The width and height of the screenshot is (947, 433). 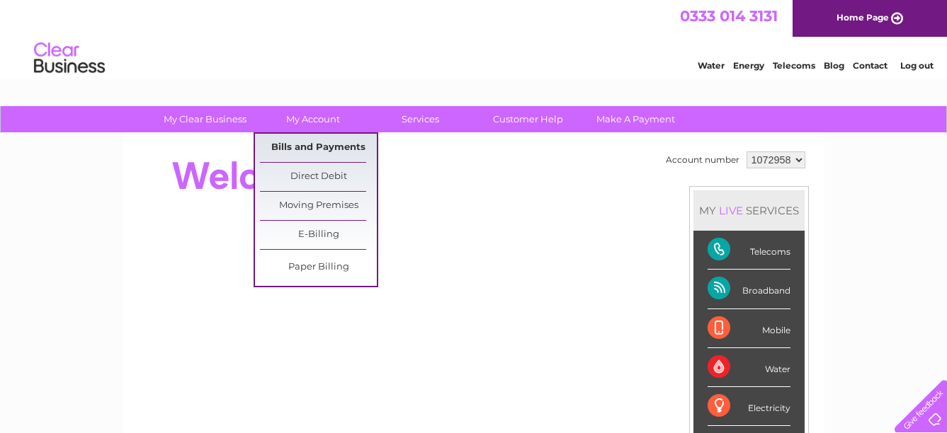 What do you see at coordinates (702, 160) in the screenshot?
I see `td: Account number` at bounding box center [702, 160].